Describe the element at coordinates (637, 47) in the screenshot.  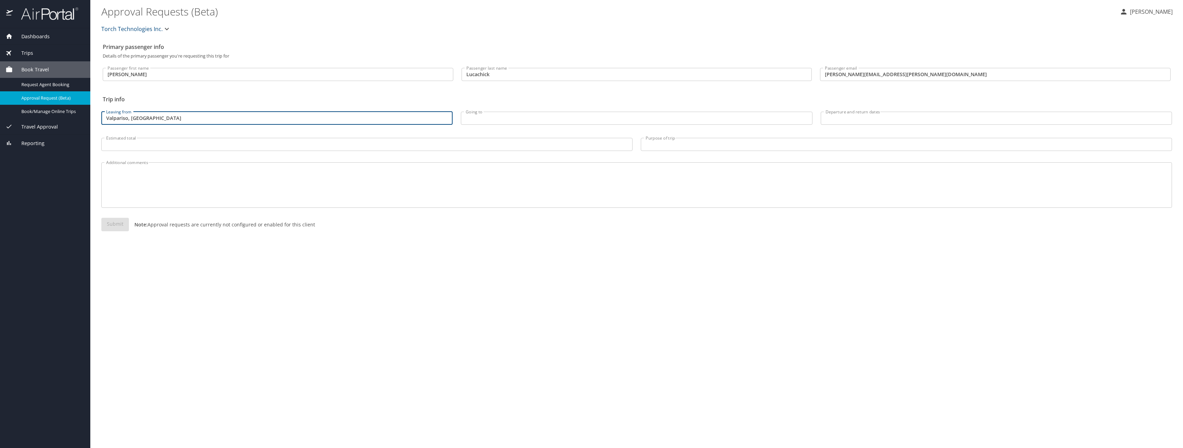
I see `h2: Primary passenger info` at that location.